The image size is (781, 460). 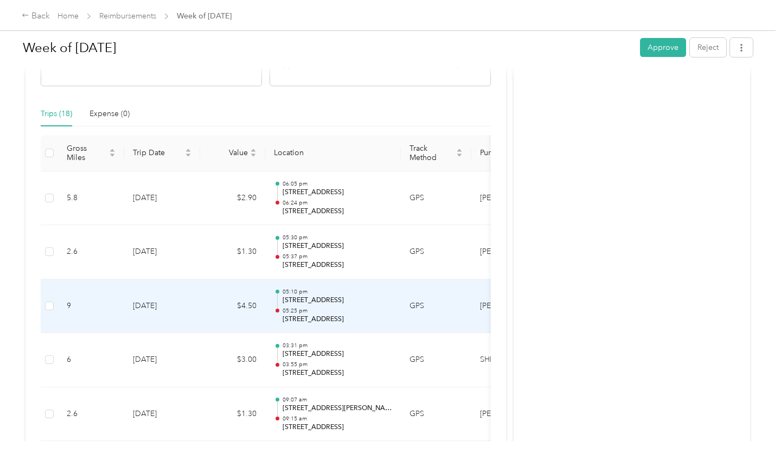 What do you see at coordinates (36, 16) in the screenshot?
I see `div: Back` at bounding box center [36, 16].